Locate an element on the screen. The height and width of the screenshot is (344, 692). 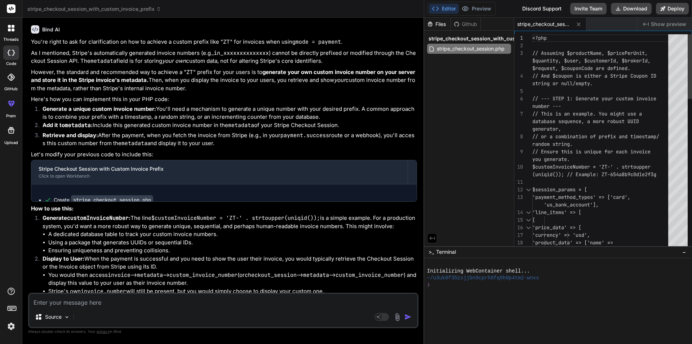
div: 10 is located at coordinates (519, 167).